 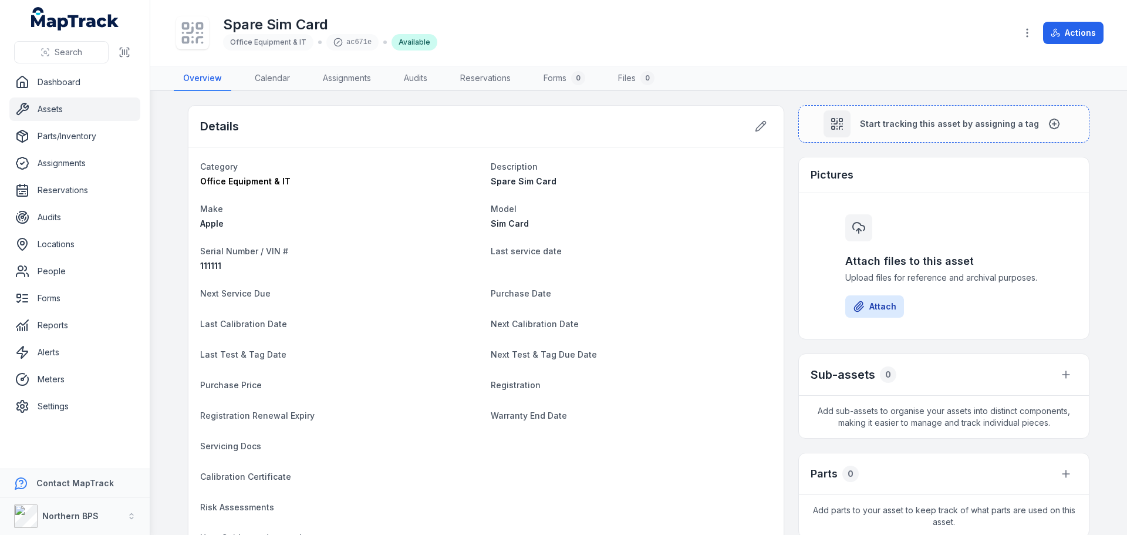 What do you see at coordinates (75, 109) in the screenshot?
I see `a: Assets` at bounding box center [75, 109].